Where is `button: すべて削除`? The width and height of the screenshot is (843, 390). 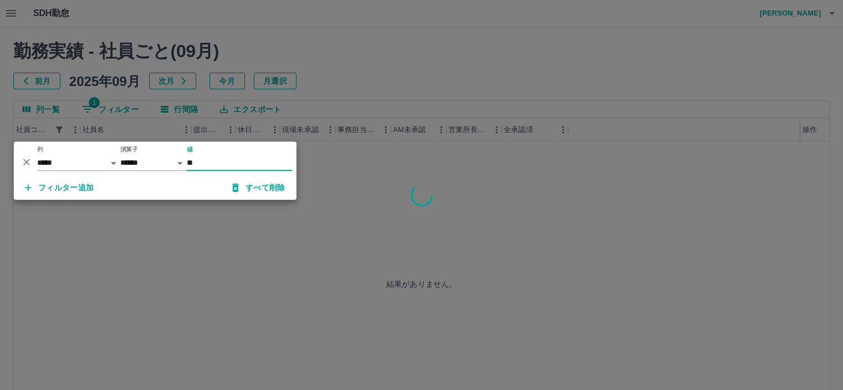
button: すべて削除 is located at coordinates (259, 187).